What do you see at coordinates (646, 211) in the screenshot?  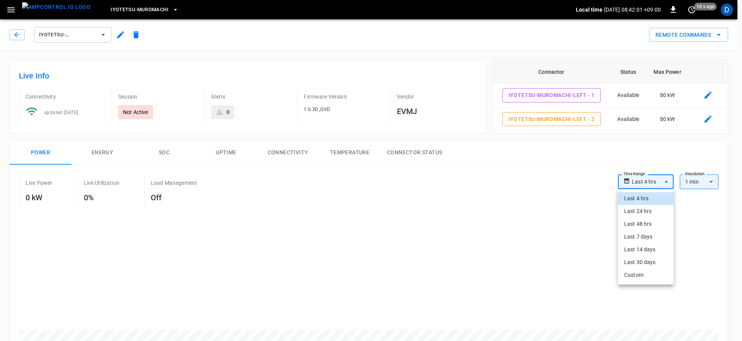 I see `li: Last 24 hrs` at bounding box center [646, 211].